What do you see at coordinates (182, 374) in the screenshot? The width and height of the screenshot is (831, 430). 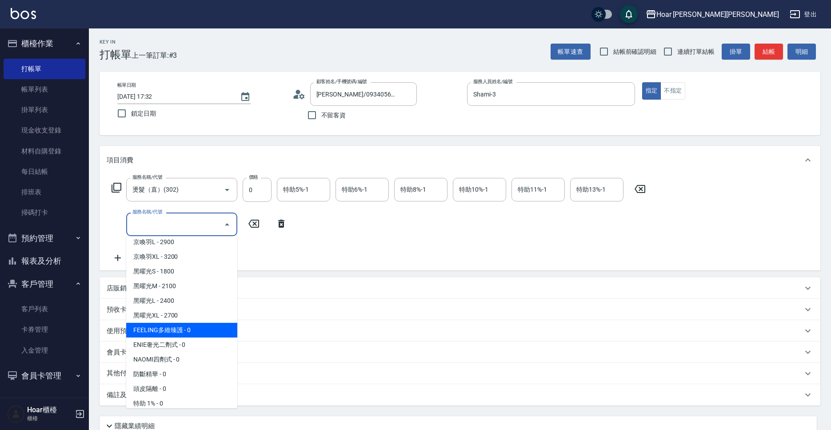 I see `span: 防斷精華 - 0` at bounding box center [182, 374].